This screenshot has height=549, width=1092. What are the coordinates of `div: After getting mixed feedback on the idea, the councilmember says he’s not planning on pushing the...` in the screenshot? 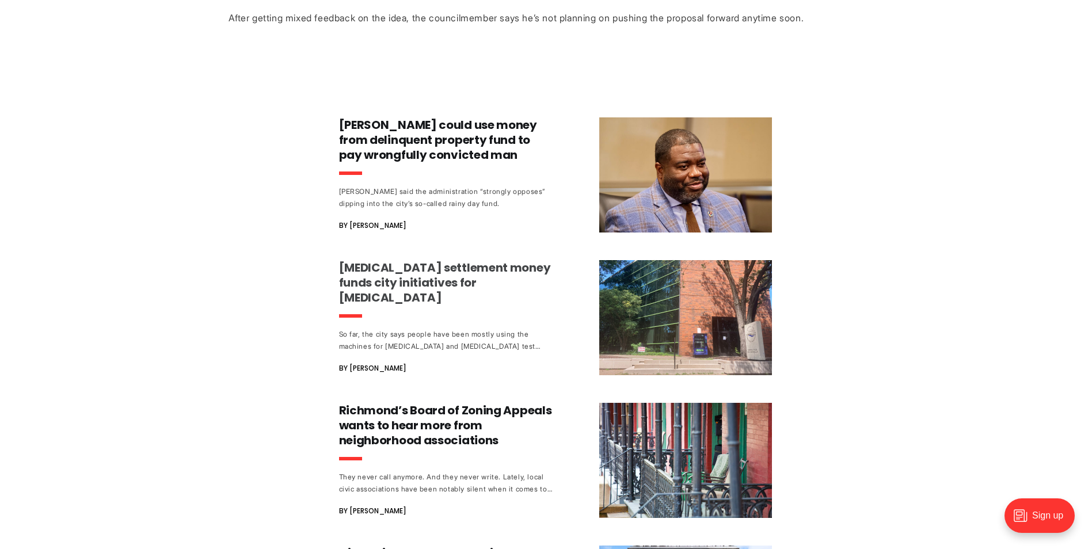 It's located at (546, 18).